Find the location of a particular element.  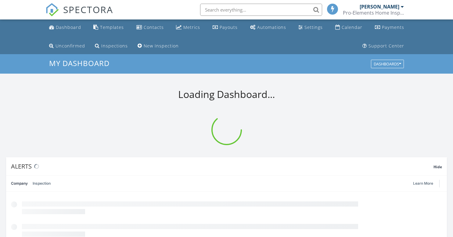

div: Metrics is located at coordinates (191, 27).